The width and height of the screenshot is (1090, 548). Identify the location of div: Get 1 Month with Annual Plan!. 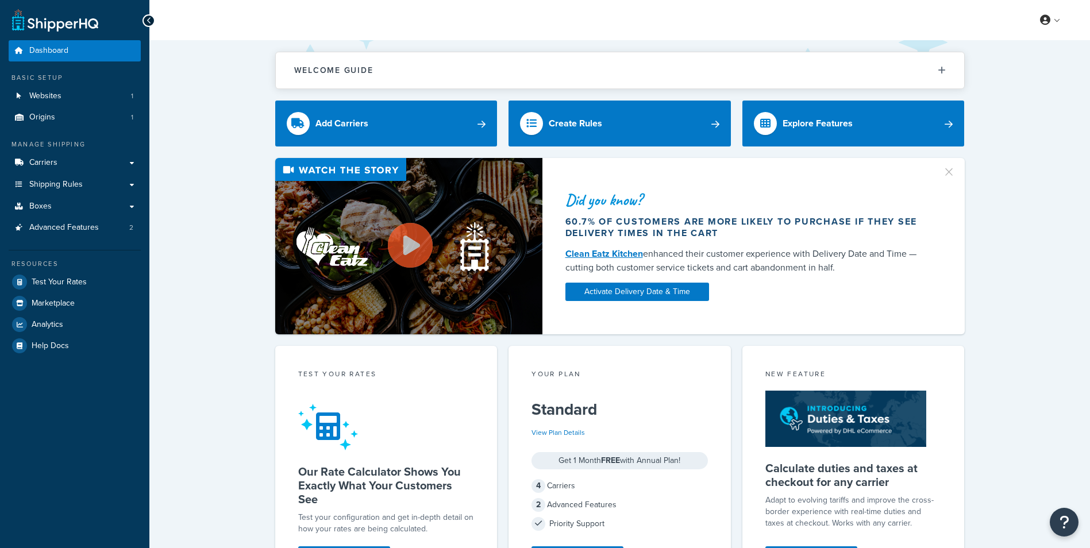
(619, 461).